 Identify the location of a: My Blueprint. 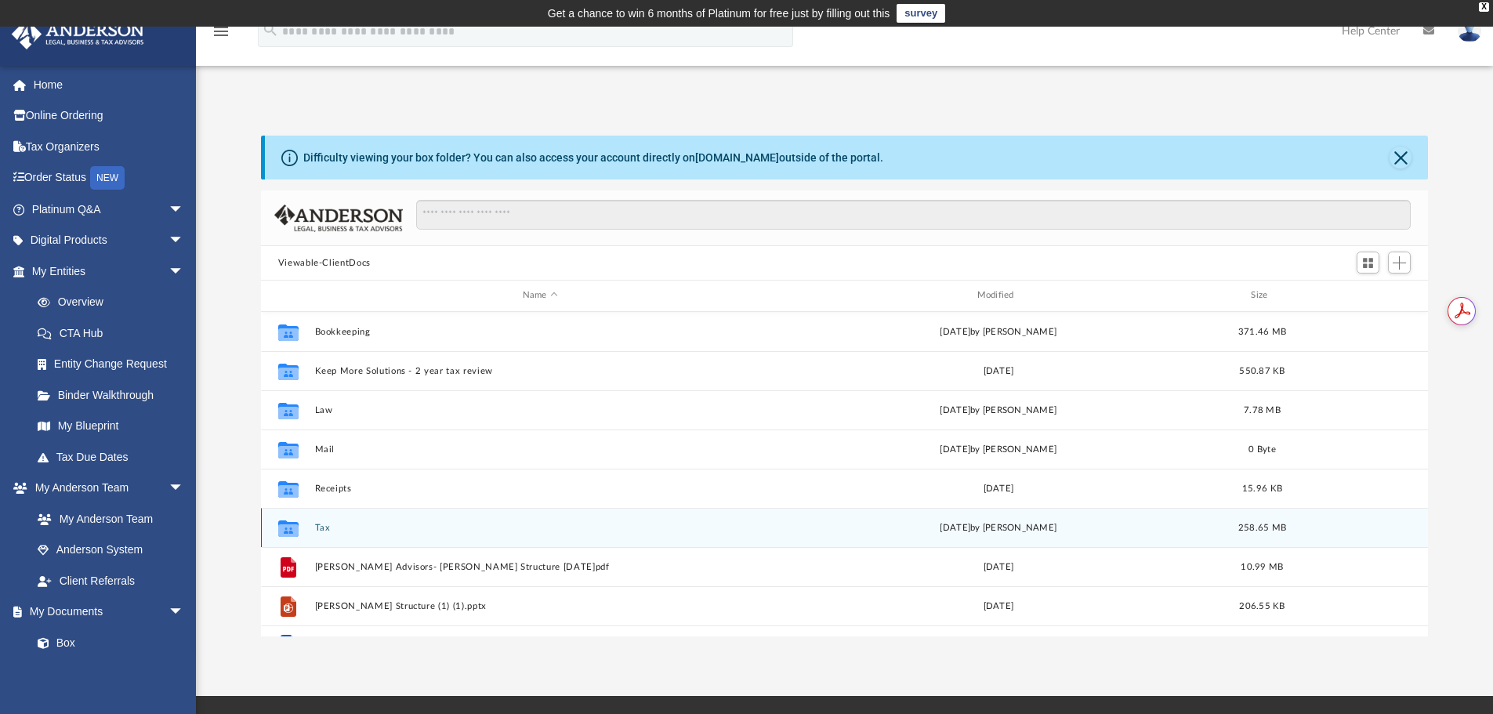
(110, 426).